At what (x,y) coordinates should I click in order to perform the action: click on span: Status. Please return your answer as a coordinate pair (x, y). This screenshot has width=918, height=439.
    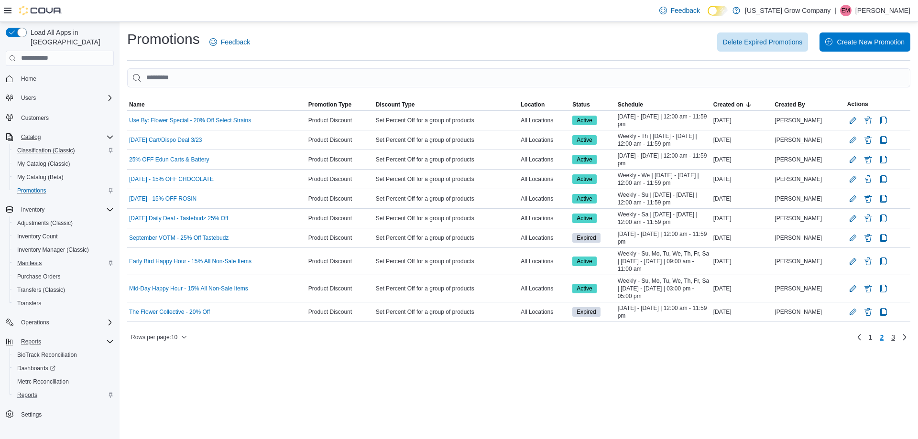
    Looking at the image, I should click on (581, 105).